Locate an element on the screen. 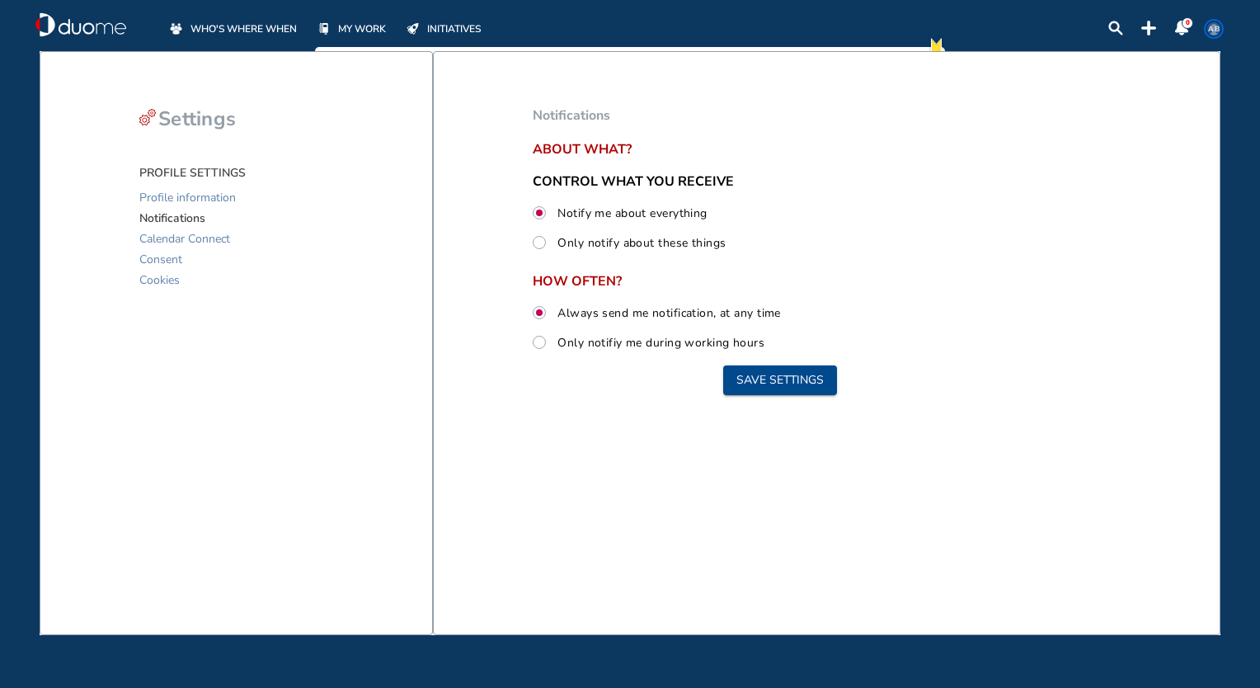 Image resolution: width=1260 pixels, height=688 pixels. span: HOW OFTEN? is located at coordinates (780, 281).